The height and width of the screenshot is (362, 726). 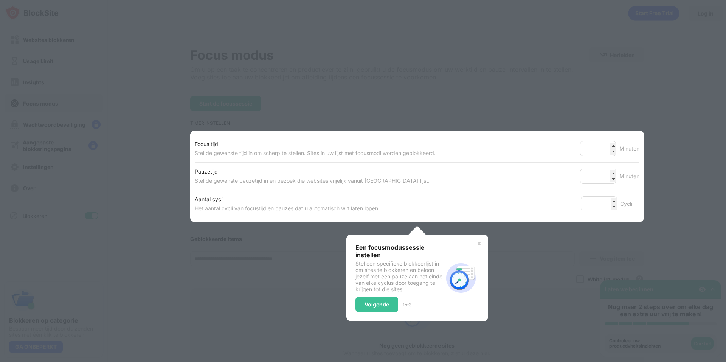 What do you see at coordinates (287, 199) in the screenshot?
I see `div: Aantal cycli` at bounding box center [287, 199].